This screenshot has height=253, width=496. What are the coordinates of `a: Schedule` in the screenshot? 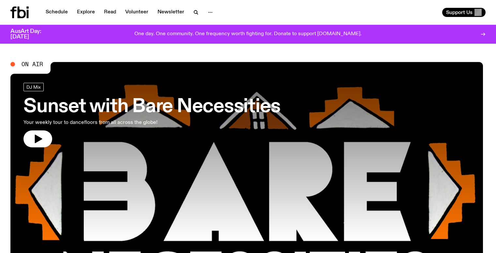 It's located at (57, 12).